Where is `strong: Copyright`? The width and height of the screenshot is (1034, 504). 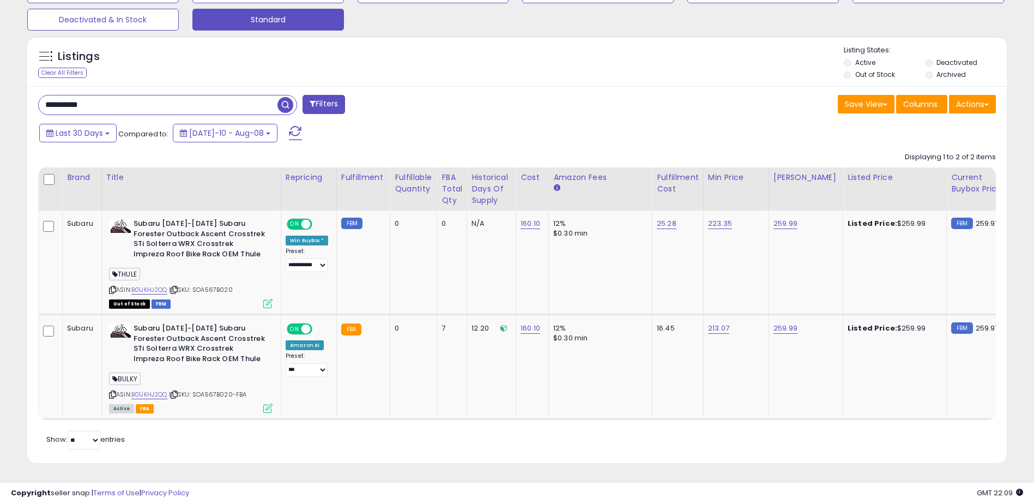 strong: Copyright is located at coordinates (31, 492).